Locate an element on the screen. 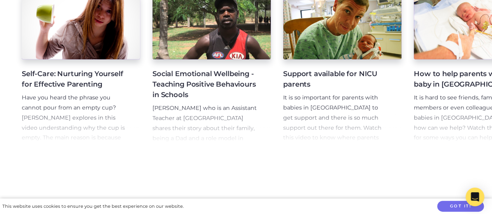 The image size is (492, 214). div: This website uses cookies to ensure you get the best experience on our website. is located at coordinates (93, 206).